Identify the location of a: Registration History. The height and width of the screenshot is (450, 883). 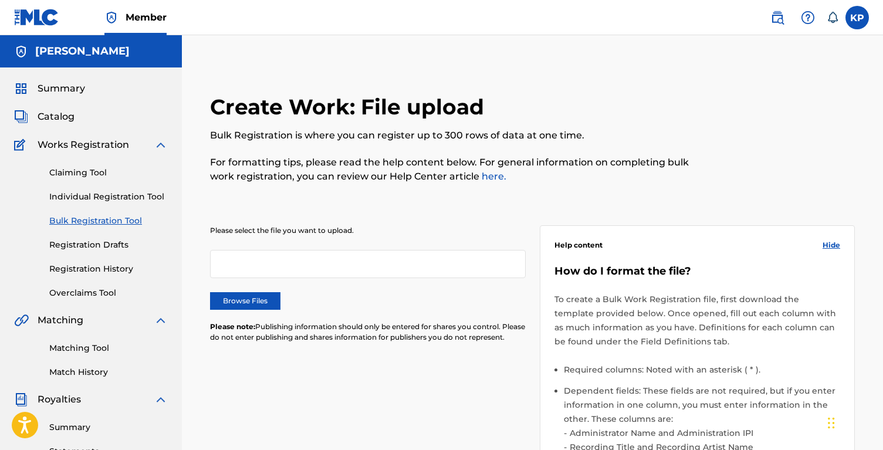
(109, 269).